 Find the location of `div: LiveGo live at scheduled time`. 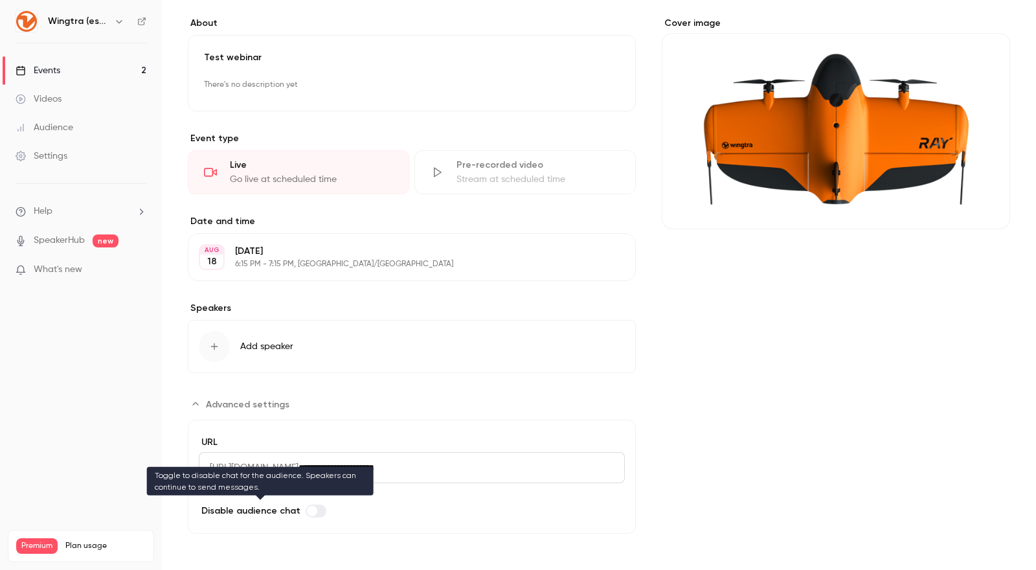

div: LiveGo live at scheduled time is located at coordinates (298, 172).